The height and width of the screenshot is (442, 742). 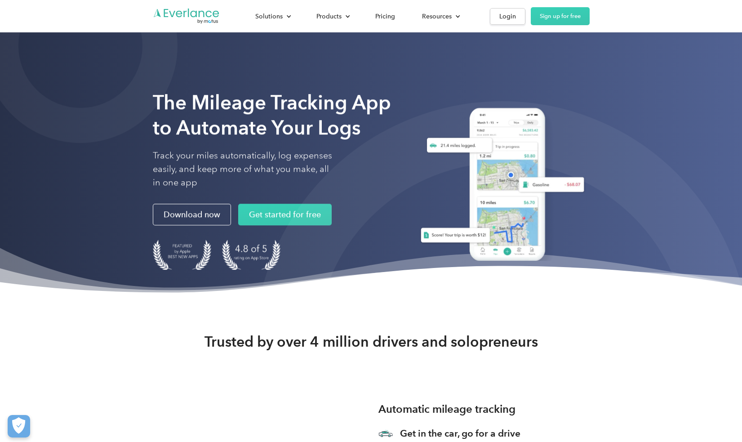 I want to click on button: Cookies Settings, so click(x=19, y=426).